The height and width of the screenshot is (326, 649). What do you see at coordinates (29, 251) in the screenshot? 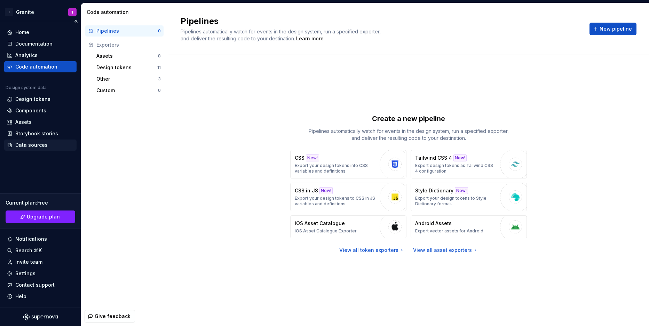
I see `div: Search ⌘K` at bounding box center [29, 251].